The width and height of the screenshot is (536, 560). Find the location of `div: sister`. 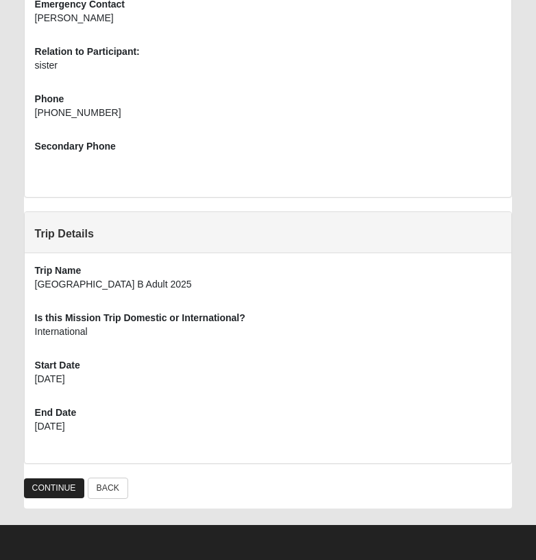

div: sister is located at coordinates (268, 70).